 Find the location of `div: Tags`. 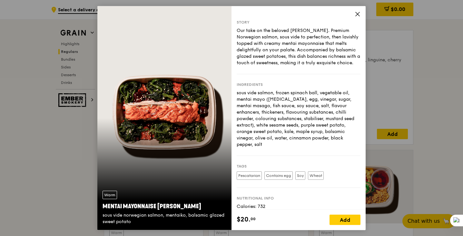

div: Tags is located at coordinates (299, 166).